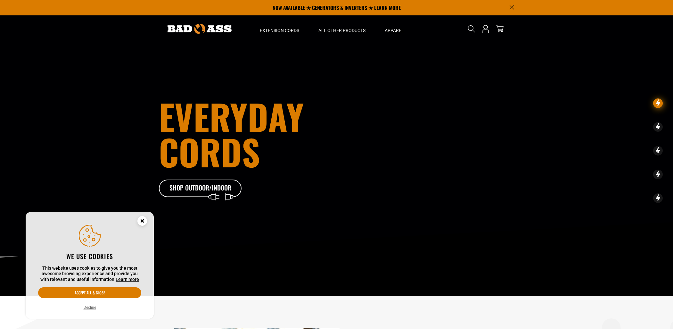  I want to click on summary: Extension Cords, so click(280, 29).